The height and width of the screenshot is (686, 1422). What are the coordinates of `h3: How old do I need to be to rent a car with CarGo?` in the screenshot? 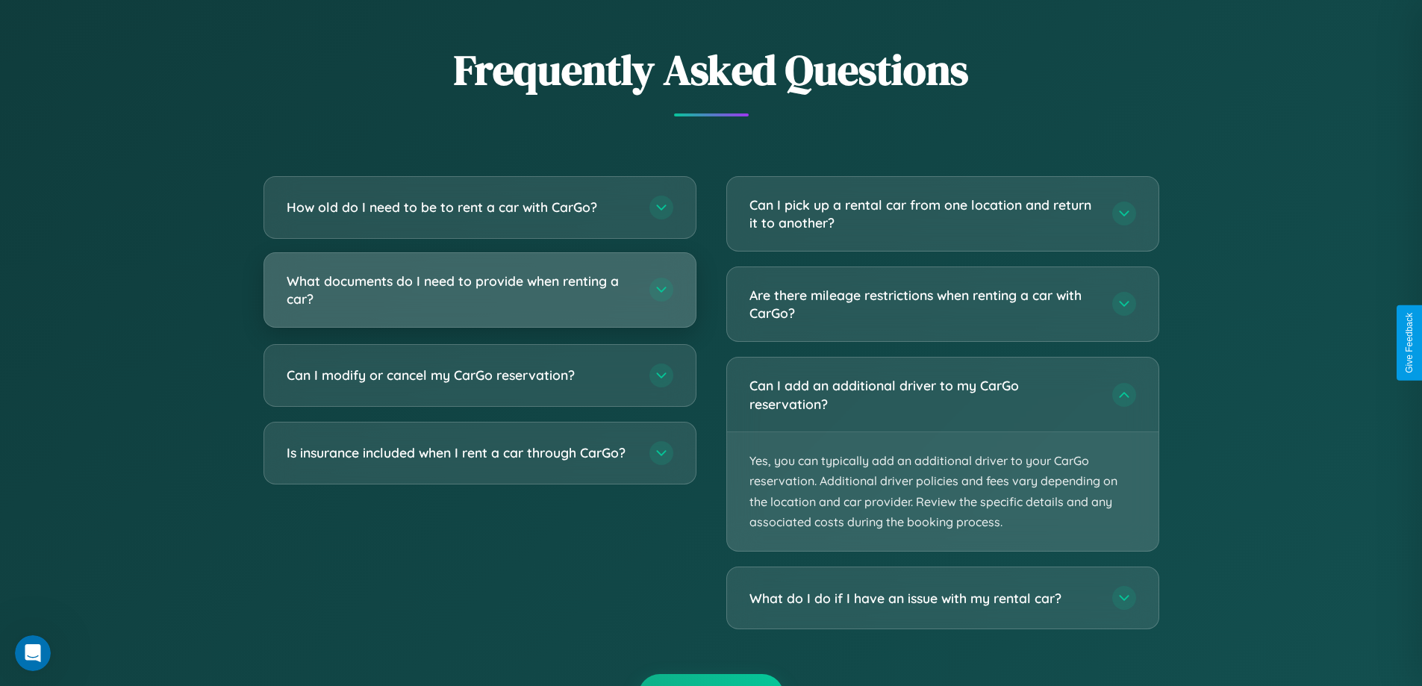 It's located at (461, 207).